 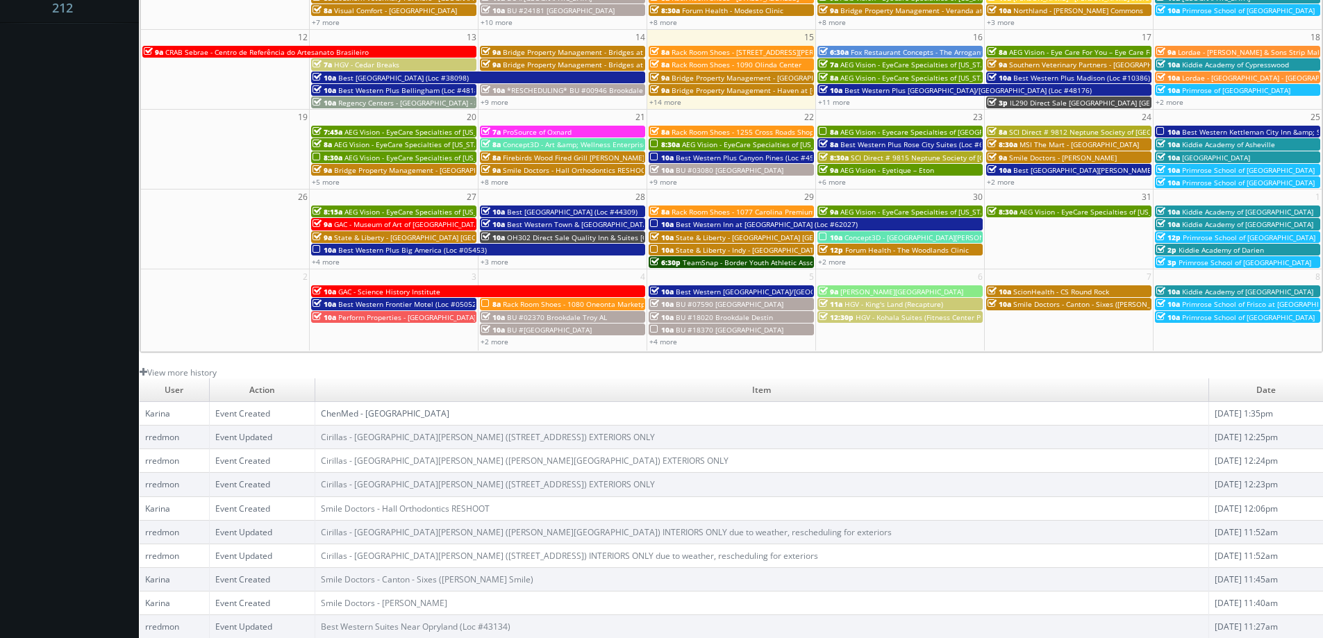 What do you see at coordinates (836, 317) in the screenshot?
I see `span: 12:30p` at bounding box center [836, 317].